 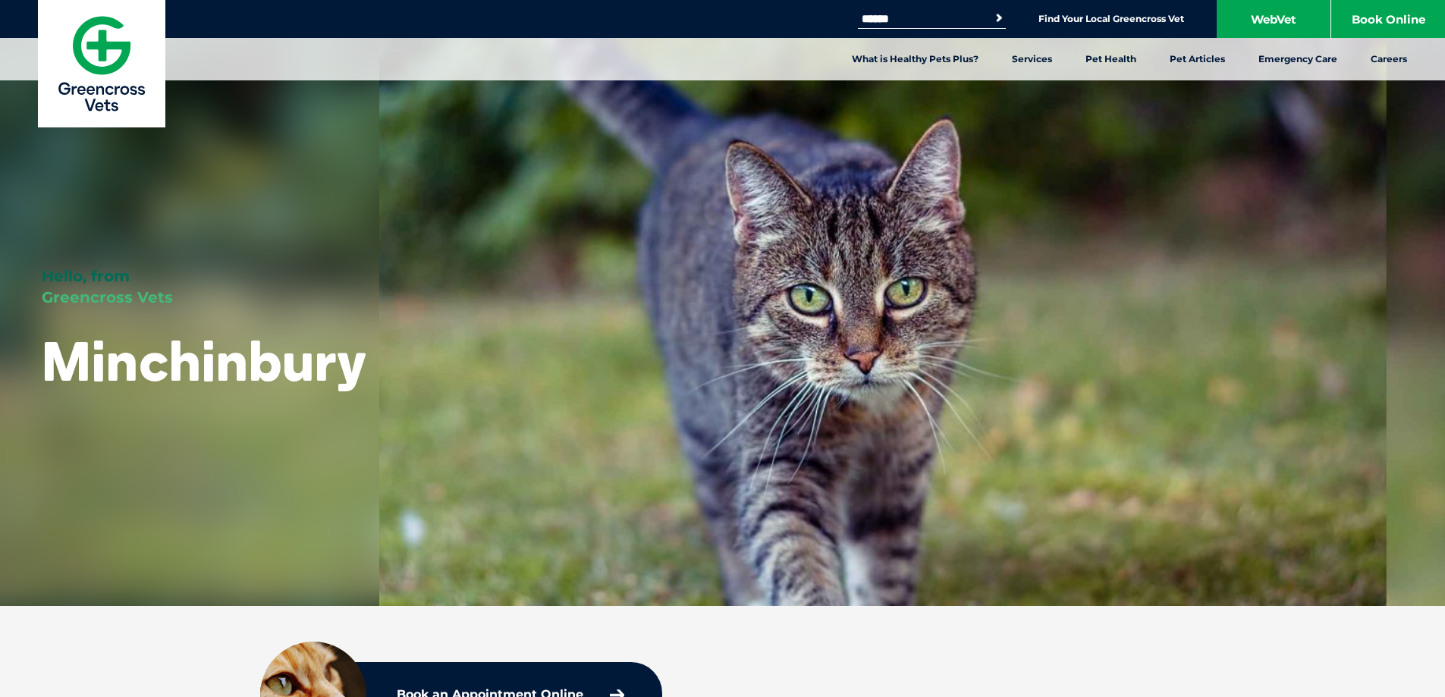 What do you see at coordinates (1032, 59) in the screenshot?
I see `a: Services` at bounding box center [1032, 59].